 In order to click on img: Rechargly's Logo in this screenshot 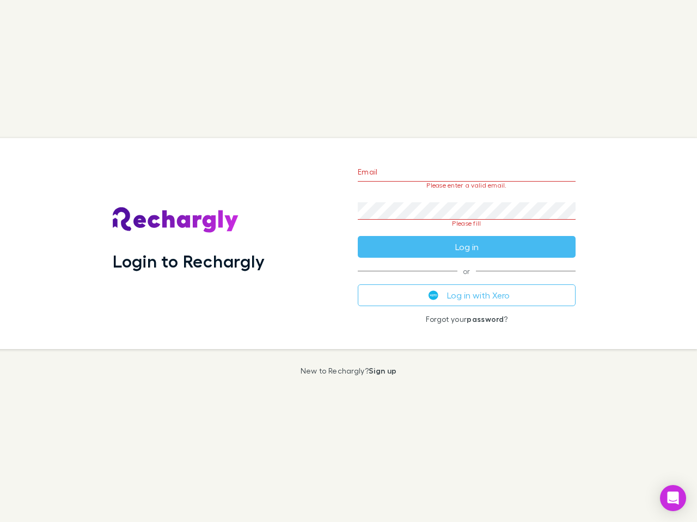, I will do `click(176, 220)`.